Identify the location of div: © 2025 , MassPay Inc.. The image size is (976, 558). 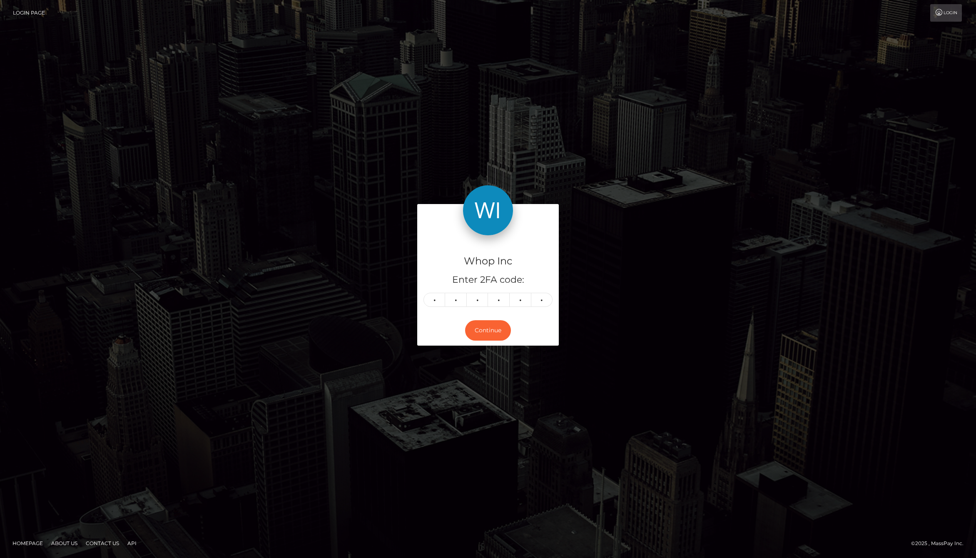
(940, 543).